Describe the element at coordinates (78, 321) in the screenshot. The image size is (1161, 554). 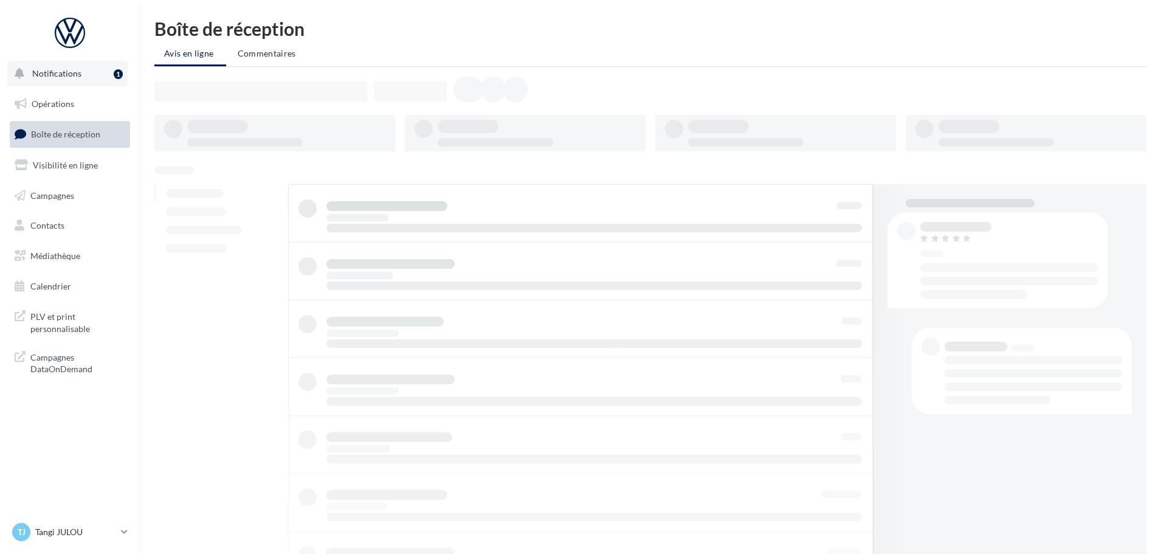
I see `span: PLV et print personnalisable` at that location.